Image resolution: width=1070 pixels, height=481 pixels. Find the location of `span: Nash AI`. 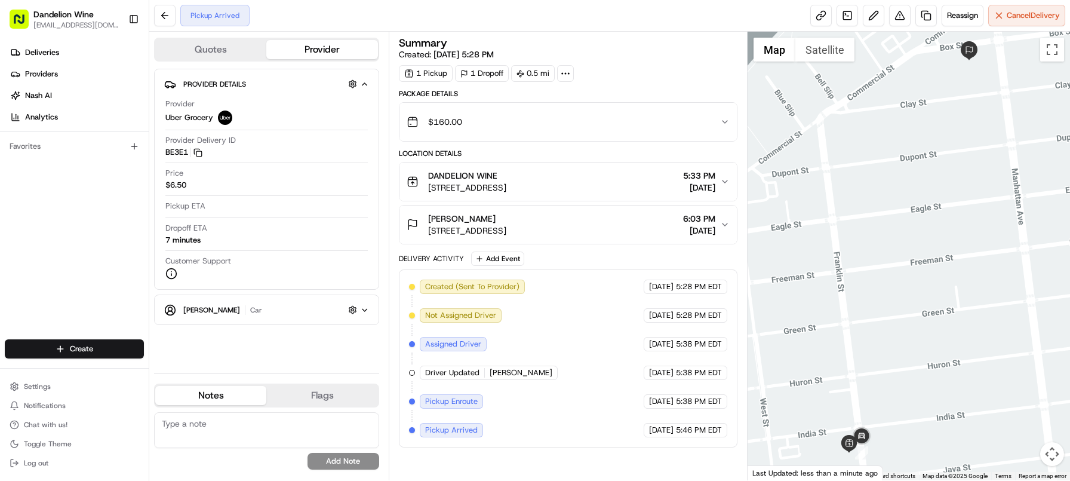

span: Nash AI is located at coordinates (38, 96).